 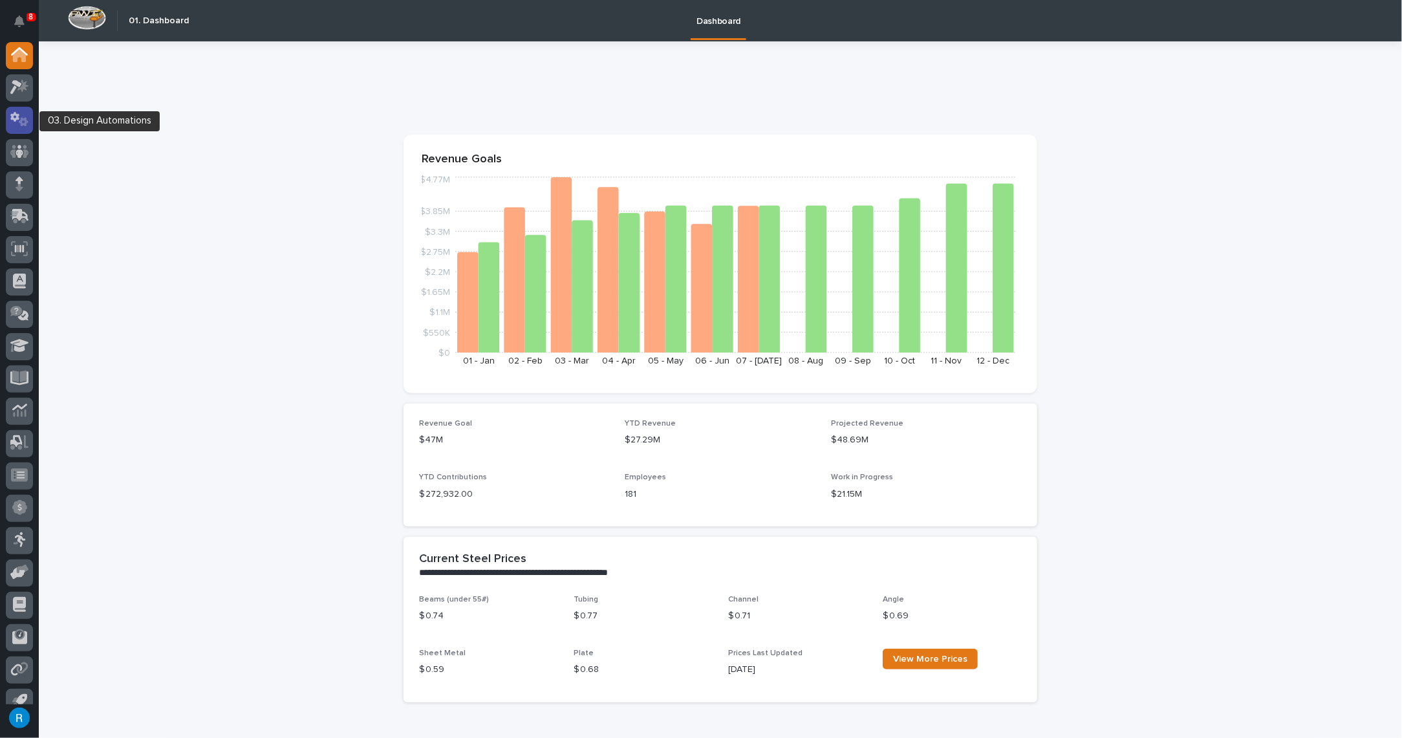 I want to click on text: 04 - Apr, so click(x=619, y=361).